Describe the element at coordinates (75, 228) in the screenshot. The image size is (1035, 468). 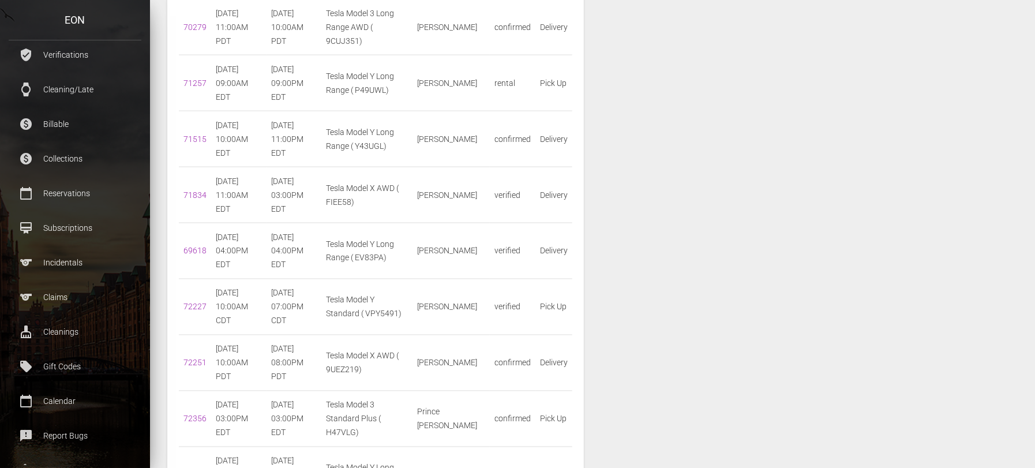
I see `p: Subscriptions` at that location.